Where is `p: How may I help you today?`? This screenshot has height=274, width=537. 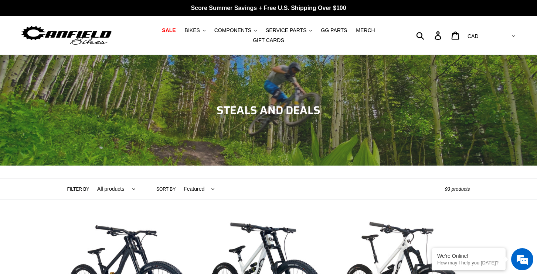 p: How may I help you today? is located at coordinates (468, 263).